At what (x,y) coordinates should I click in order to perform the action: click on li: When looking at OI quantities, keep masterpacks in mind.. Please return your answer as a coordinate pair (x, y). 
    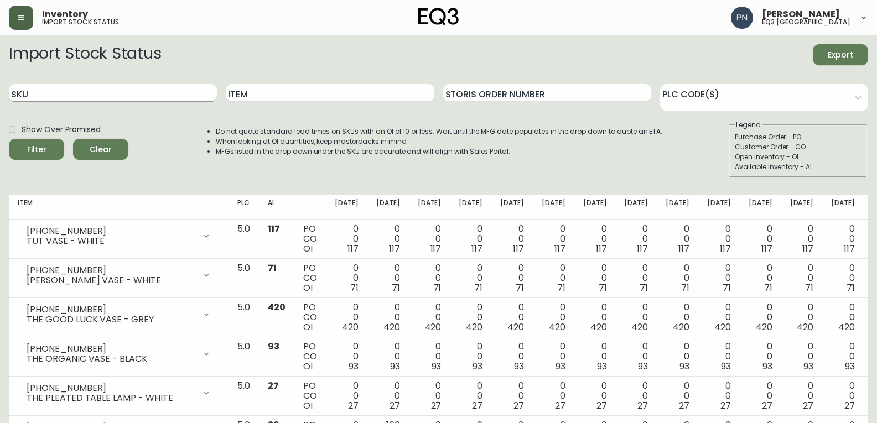
    Looking at the image, I should click on (439, 142).